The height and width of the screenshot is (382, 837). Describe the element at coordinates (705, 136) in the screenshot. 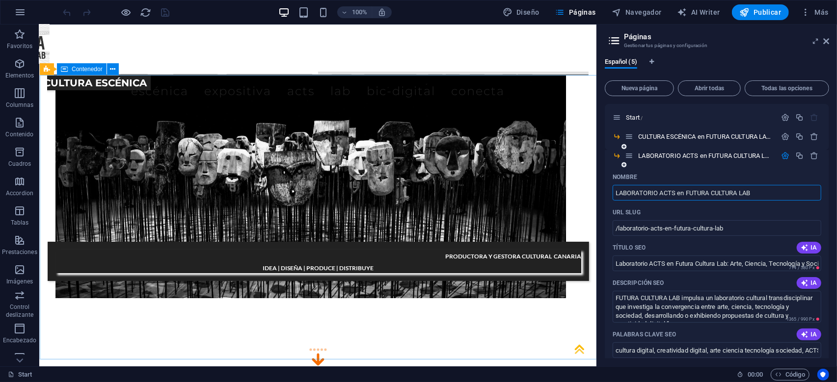

I see `div: CULTURA ESCÉNICA en FUTURA CULTURA LAB/cultura-escenica-en-futura-cultura-lab` at that location.